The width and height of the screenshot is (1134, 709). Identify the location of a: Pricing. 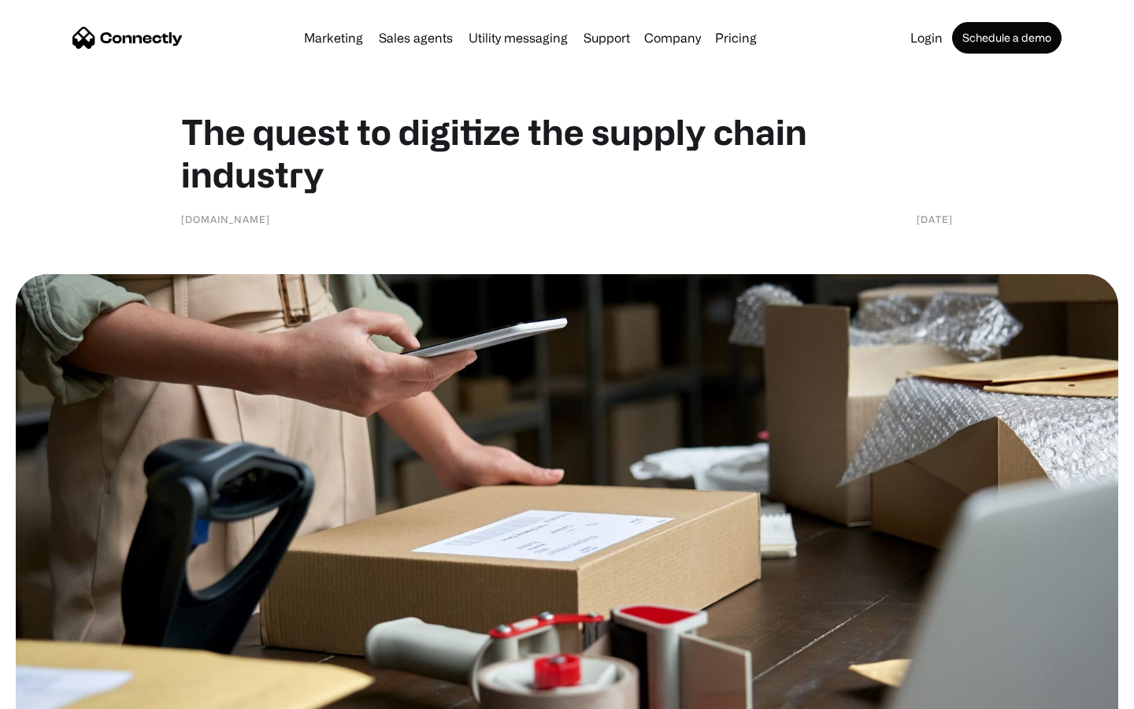
(736, 38).